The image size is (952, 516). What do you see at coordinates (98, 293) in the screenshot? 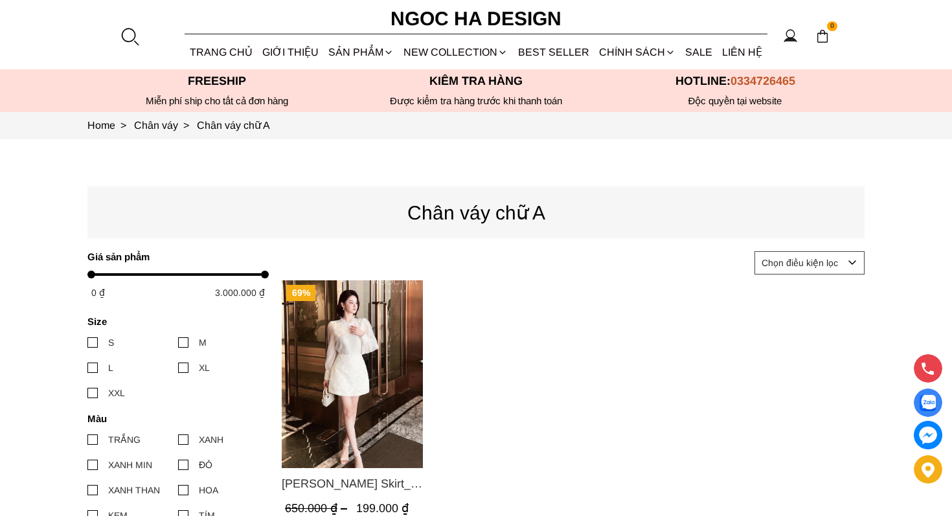
I see `span: 0 ₫` at bounding box center [98, 293].